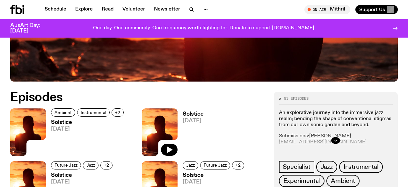 This screenshot has width=408, height=187. What do you see at coordinates (302, 181) in the screenshot?
I see `a: Experimental` at bounding box center [302, 181].